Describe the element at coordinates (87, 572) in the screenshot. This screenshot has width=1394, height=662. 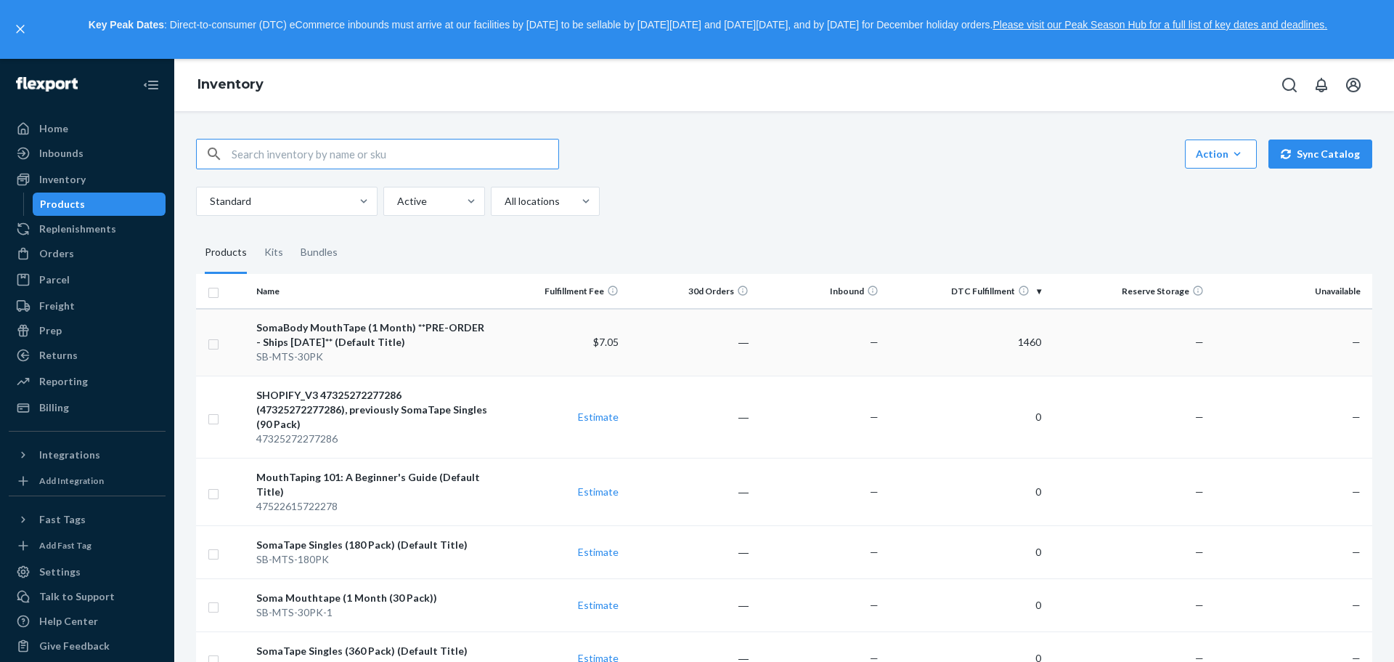
I see `a: Settings` at that location.